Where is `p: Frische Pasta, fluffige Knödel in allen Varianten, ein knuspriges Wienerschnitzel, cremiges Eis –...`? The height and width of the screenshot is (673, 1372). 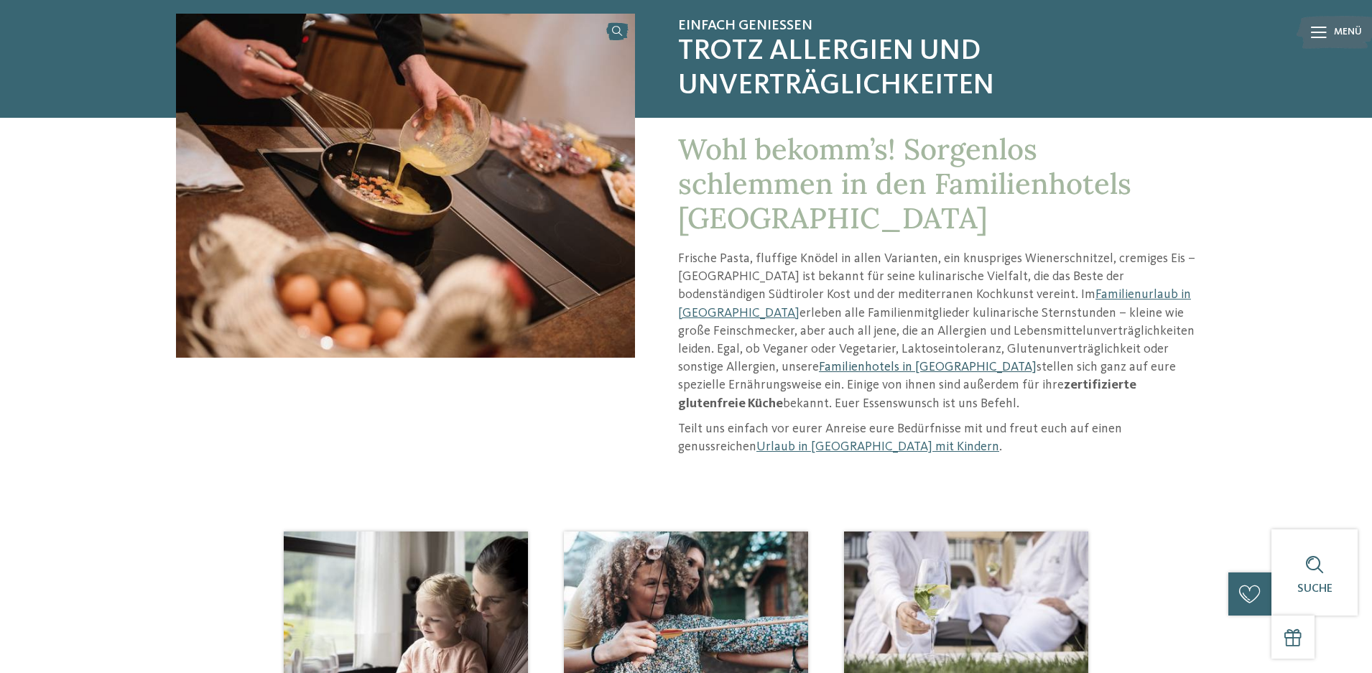 p: Frische Pasta, fluffige Knödel in allen Varianten, ein knuspriges Wienerschnitzel, cremiges Eis –... is located at coordinates (937, 331).